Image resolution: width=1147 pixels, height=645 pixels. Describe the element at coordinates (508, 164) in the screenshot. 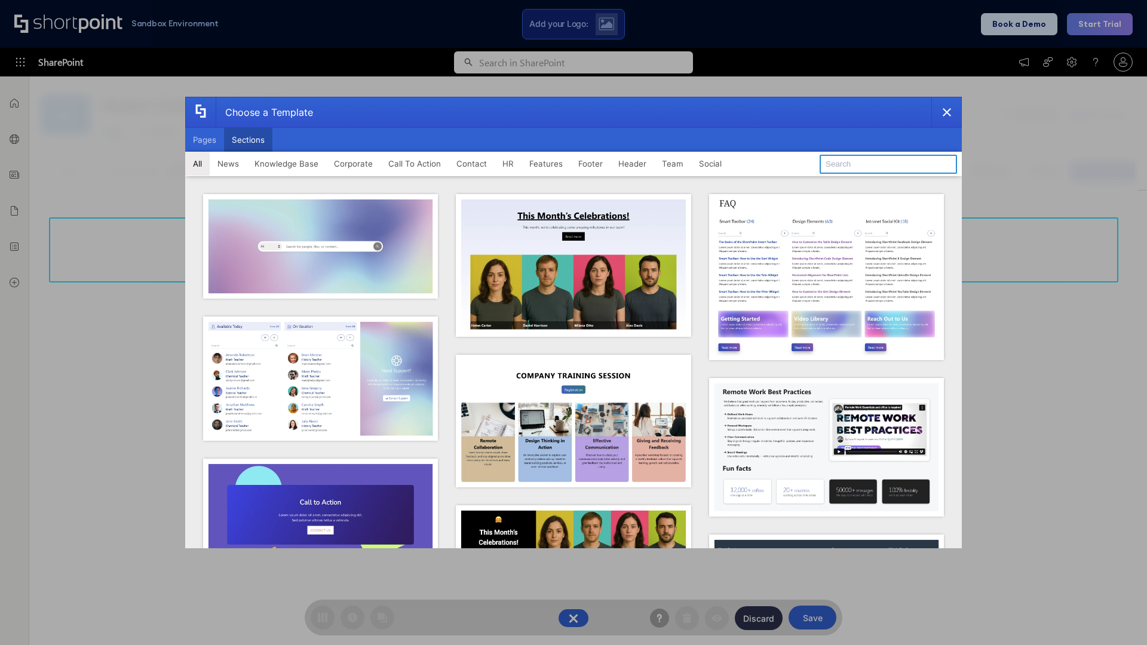

I see `button: HR` at that location.